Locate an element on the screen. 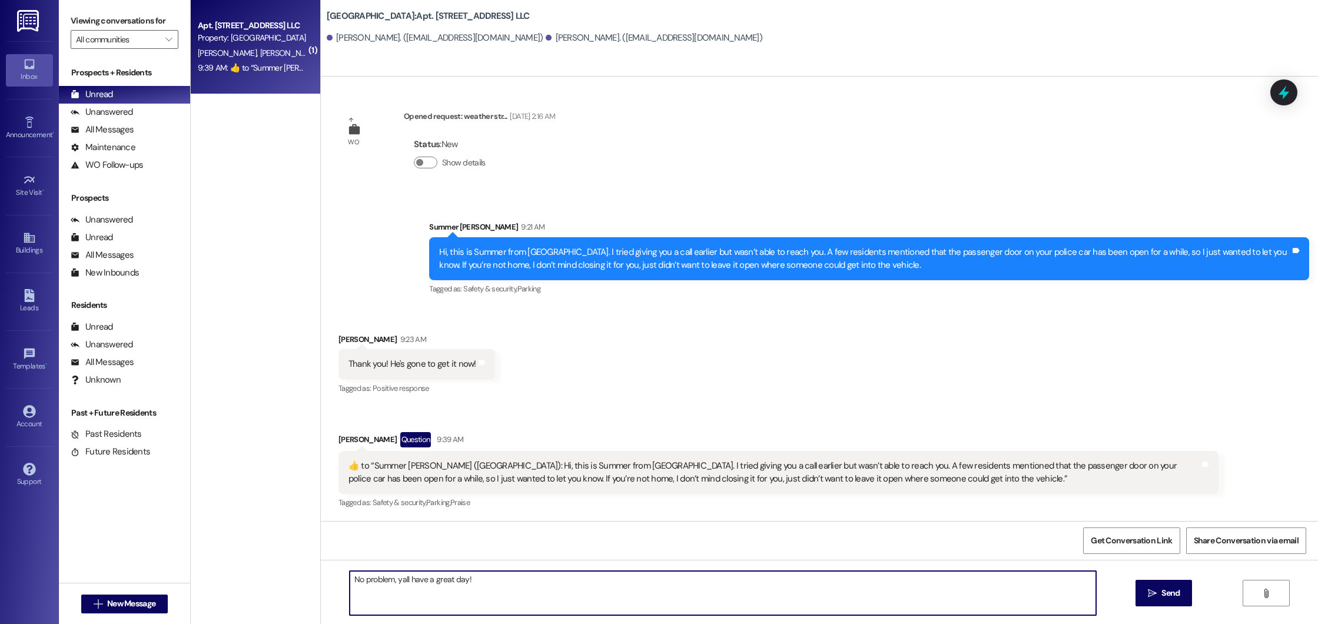  div: 9:39 AM is located at coordinates (449, 439).